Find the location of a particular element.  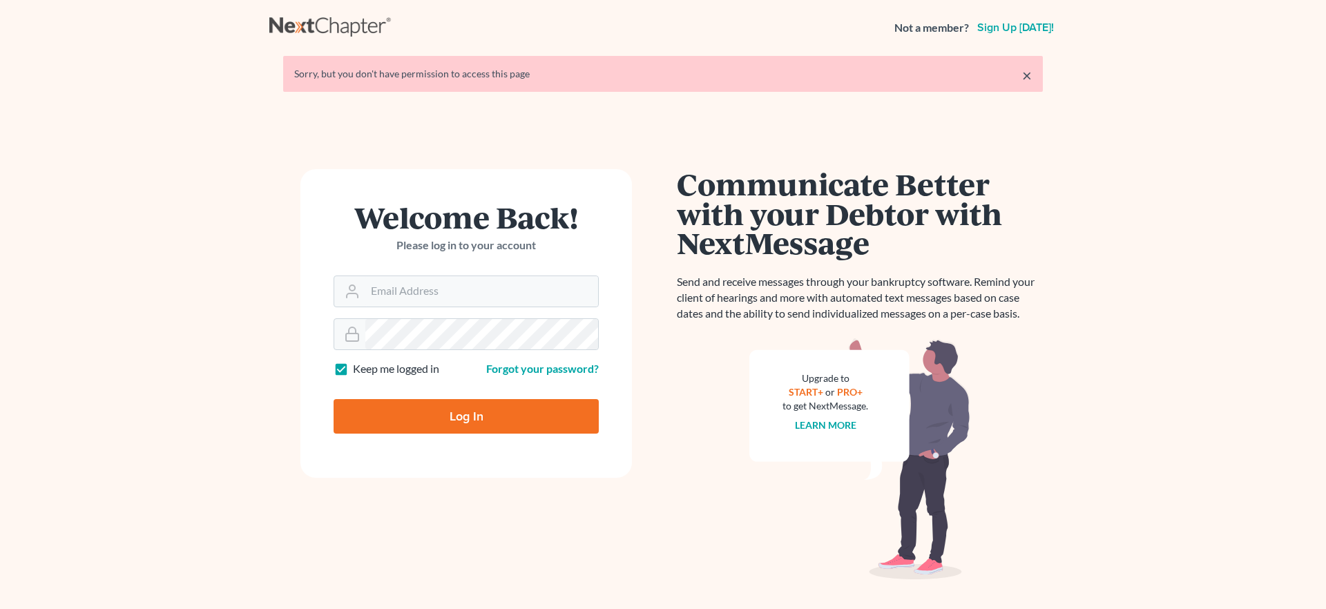

div: Sorry, but you don't have permission to access this page is located at coordinates (663, 74).